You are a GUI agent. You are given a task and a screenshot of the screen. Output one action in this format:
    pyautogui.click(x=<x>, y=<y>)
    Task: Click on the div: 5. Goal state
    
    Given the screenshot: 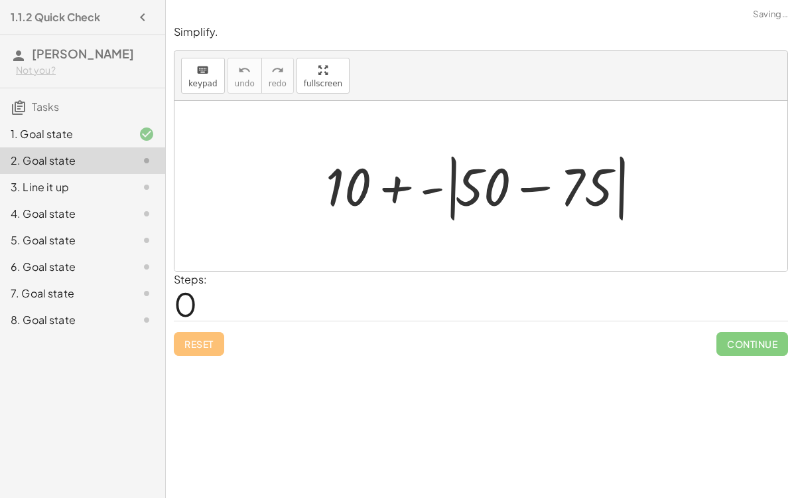 What is the action you would take?
    pyautogui.click(x=64, y=240)
    